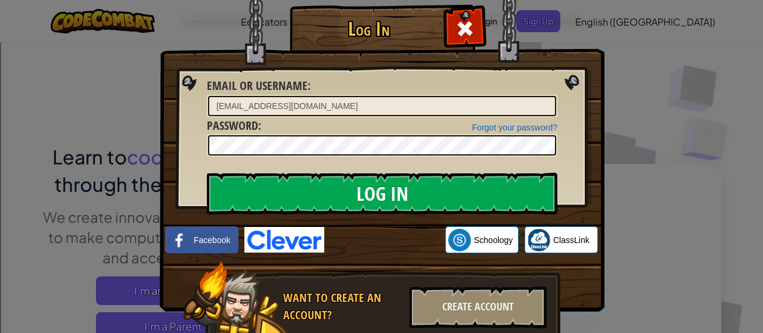  I want to click on img: clever-logo-blue.png, so click(284, 240).